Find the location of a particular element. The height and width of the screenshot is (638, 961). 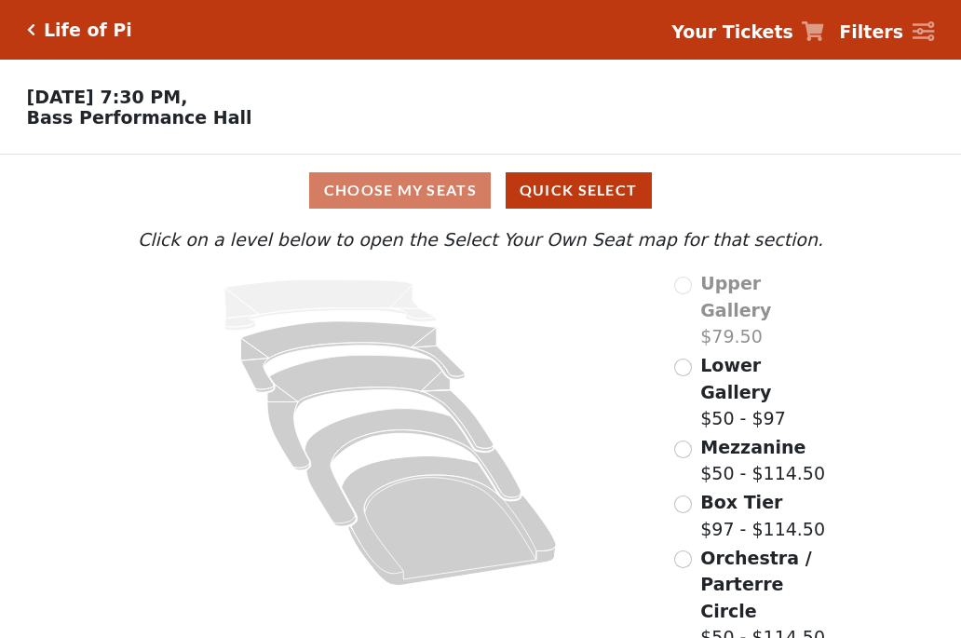

span: Box Tier is located at coordinates (741, 502).